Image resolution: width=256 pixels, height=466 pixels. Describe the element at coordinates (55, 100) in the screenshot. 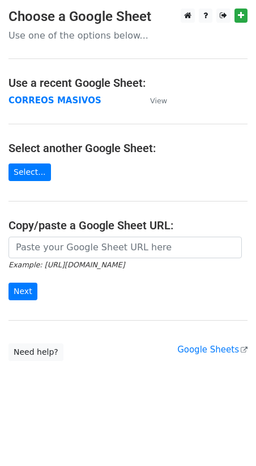

I see `strong: CORREOS MASIVOS` at that location.